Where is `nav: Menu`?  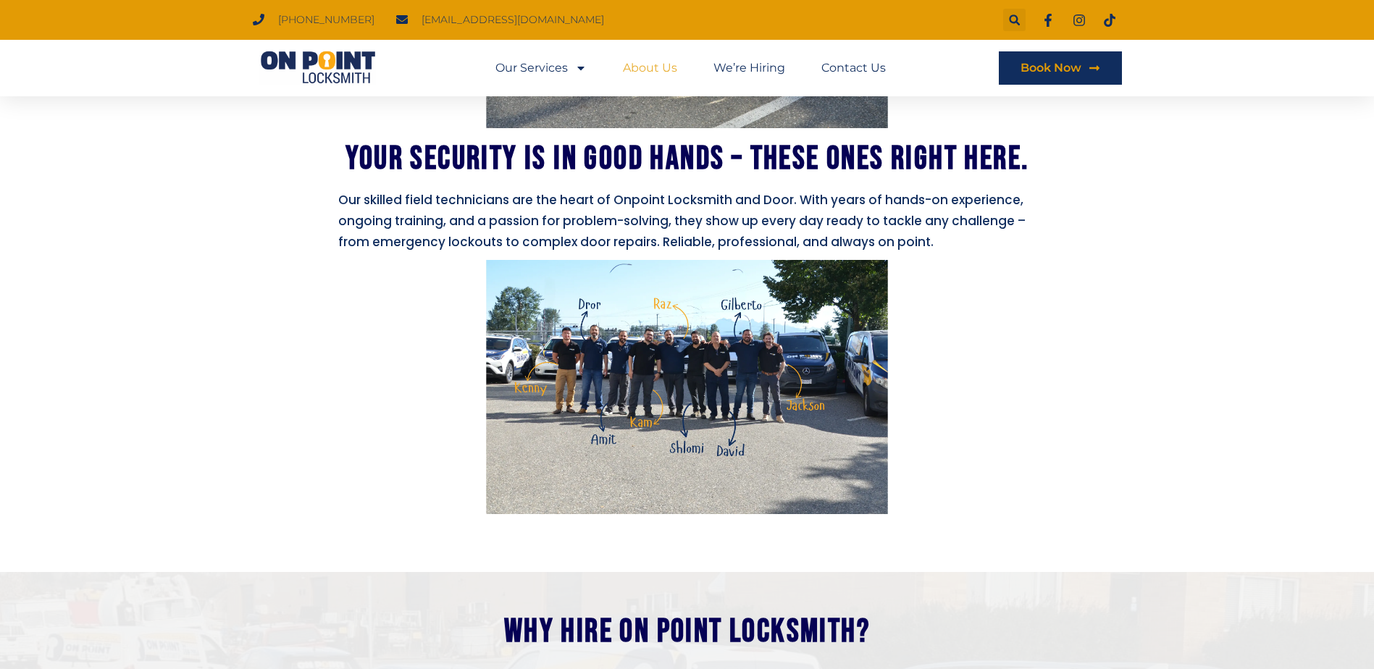 nav: Menu is located at coordinates (690, 68).